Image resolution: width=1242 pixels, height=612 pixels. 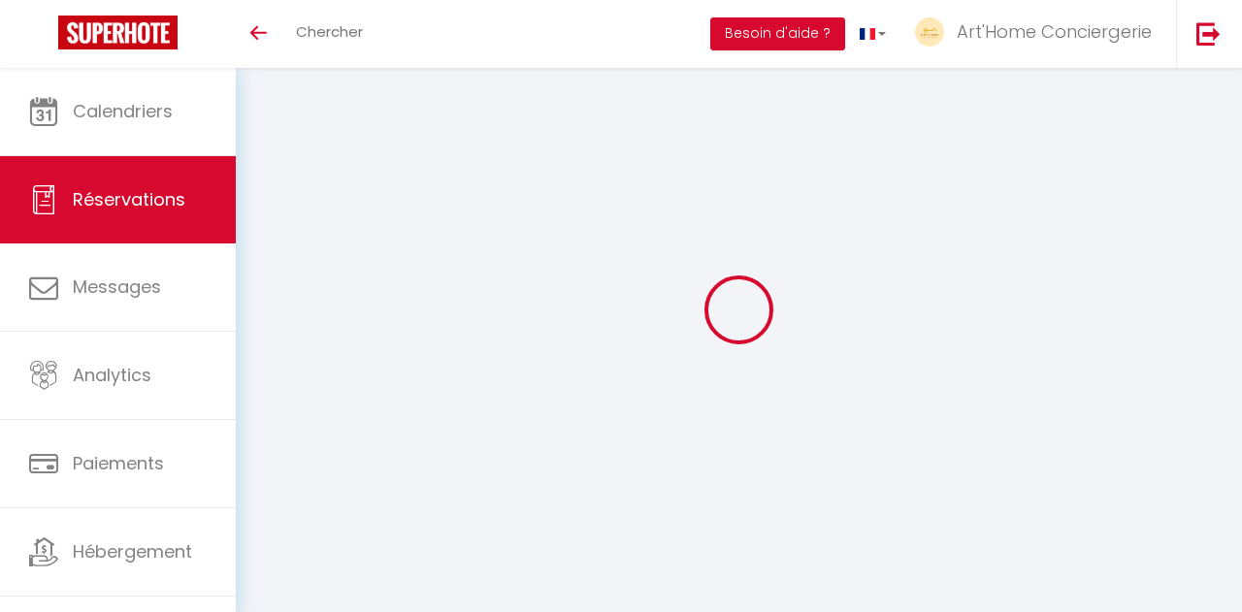 What do you see at coordinates (118, 463) in the screenshot?
I see `span: Paiements` at bounding box center [118, 463].